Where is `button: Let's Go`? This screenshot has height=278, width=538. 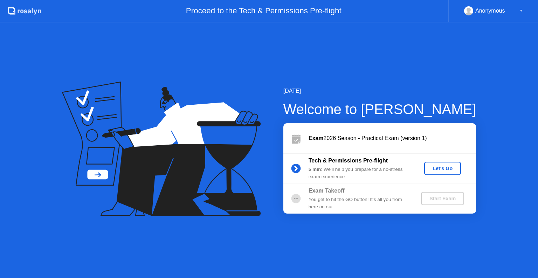
button: Let's Go is located at coordinates (443, 169).